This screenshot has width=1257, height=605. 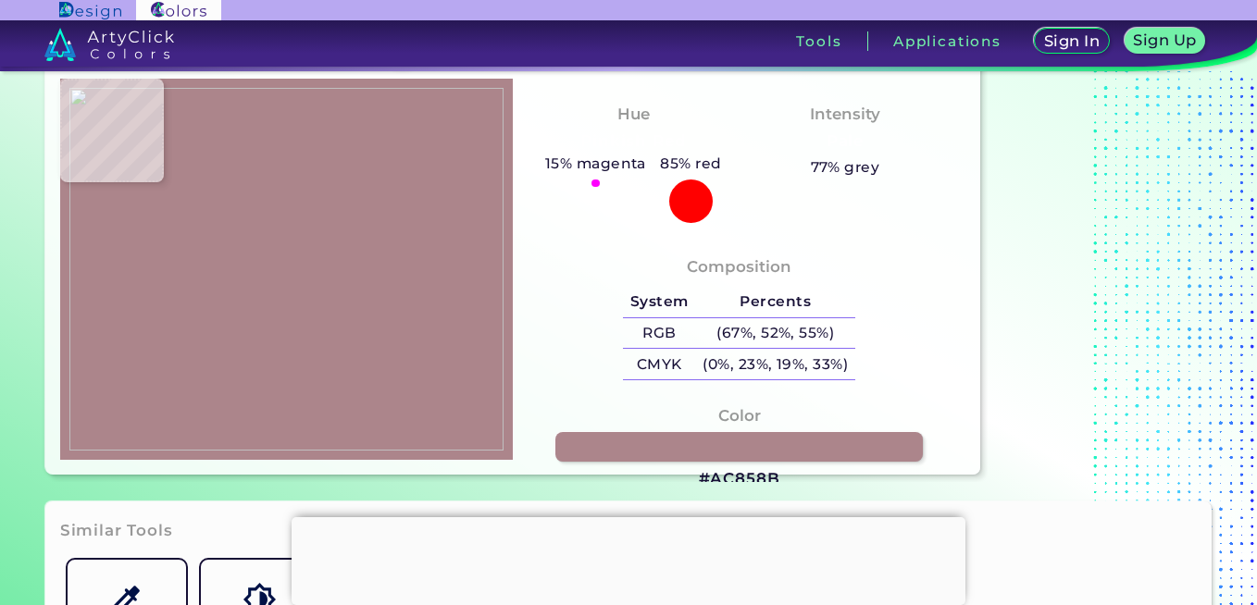 I want to click on h5: Sign Up, so click(x=1165, y=40).